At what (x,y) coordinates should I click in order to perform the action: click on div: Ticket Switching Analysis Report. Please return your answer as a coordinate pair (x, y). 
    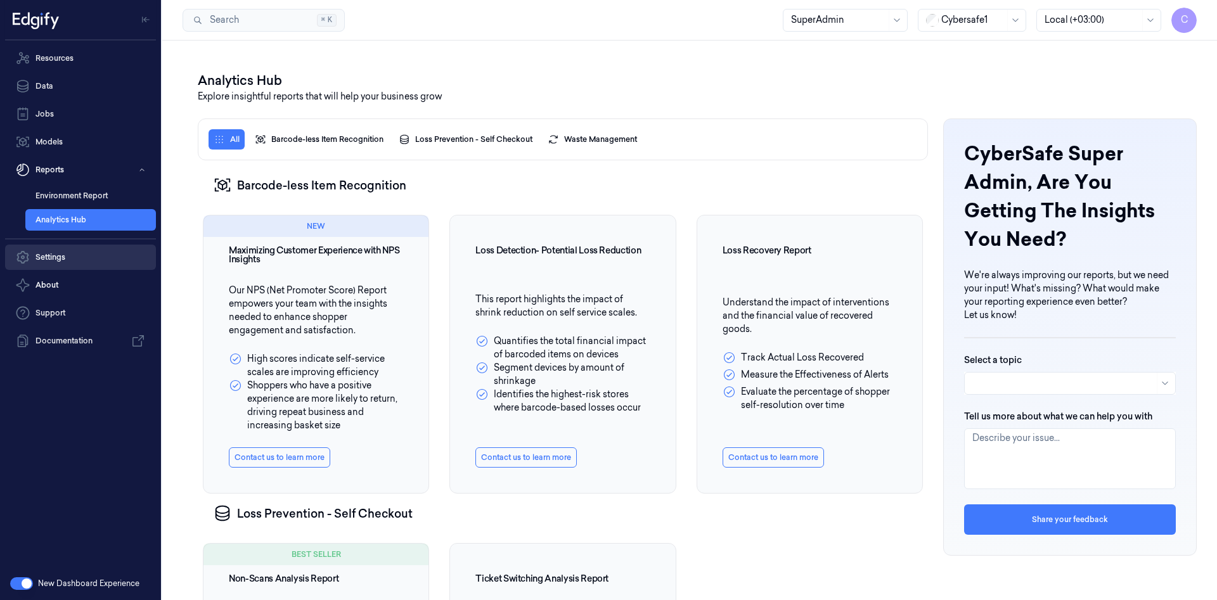
    Looking at the image, I should click on (562, 579).